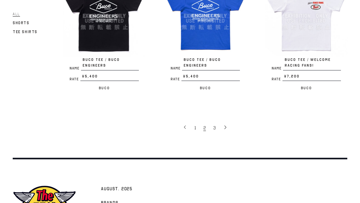 The image size is (360, 203). I want to click on span: 2, so click(205, 127).